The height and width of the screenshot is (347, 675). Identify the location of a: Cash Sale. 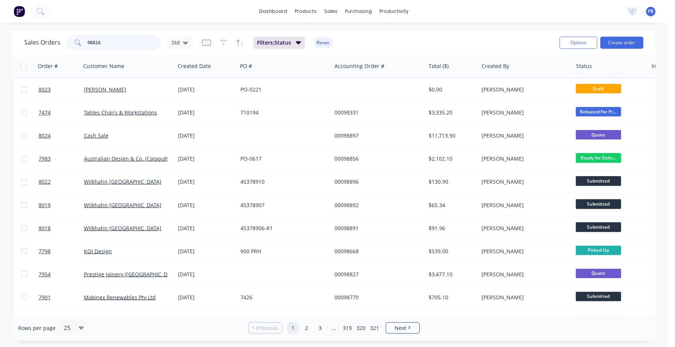
(96, 135).